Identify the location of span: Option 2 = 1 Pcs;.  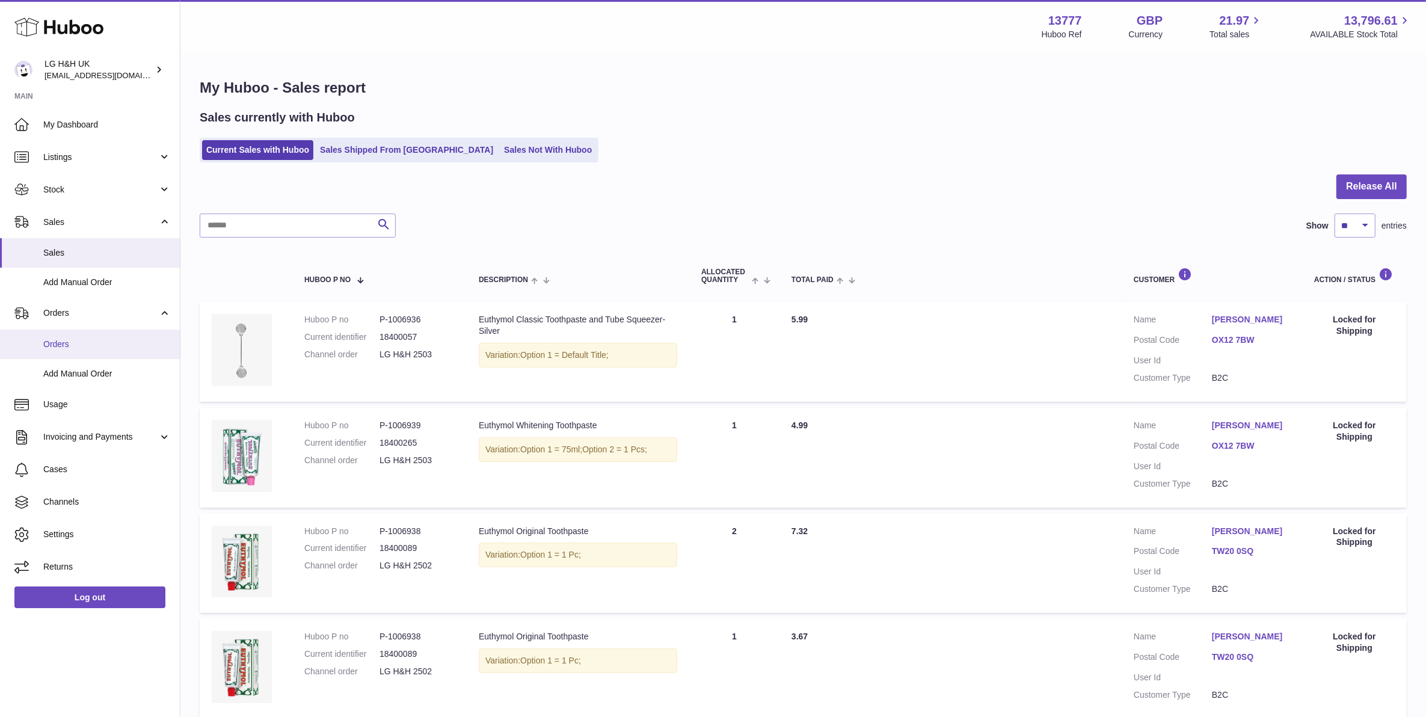
(615, 449).